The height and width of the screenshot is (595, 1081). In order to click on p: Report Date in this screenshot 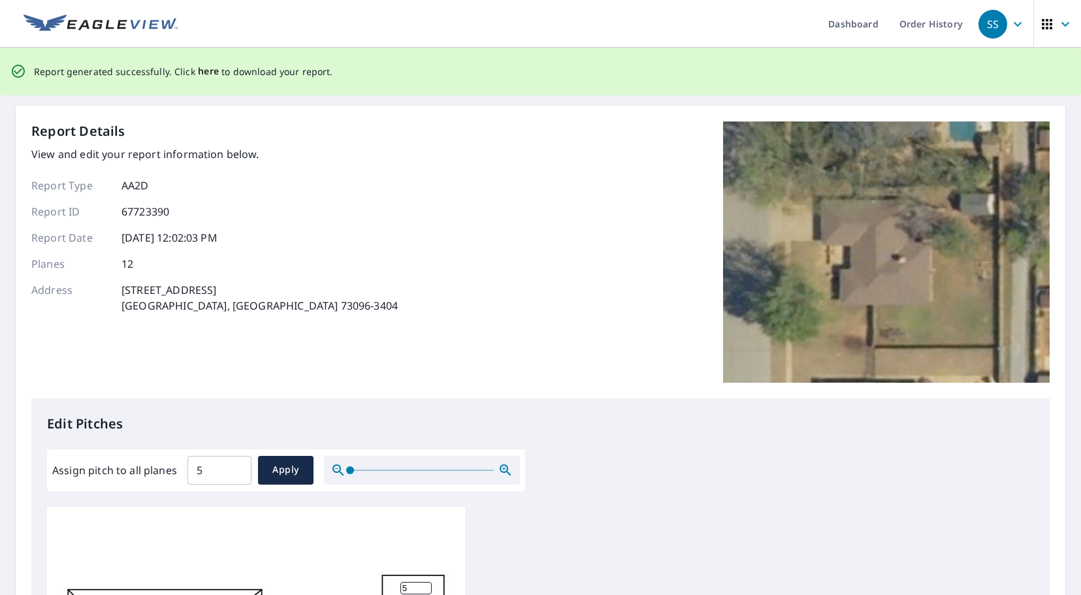, I will do `click(71, 238)`.